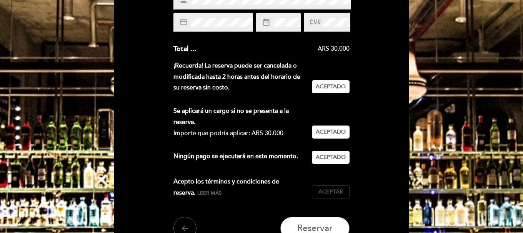 Image resolution: width=523 pixels, height=233 pixels. Describe the element at coordinates (243, 158) in the screenshot. I see `div: Ningún pago se ejecutará en este momento.` at that location.